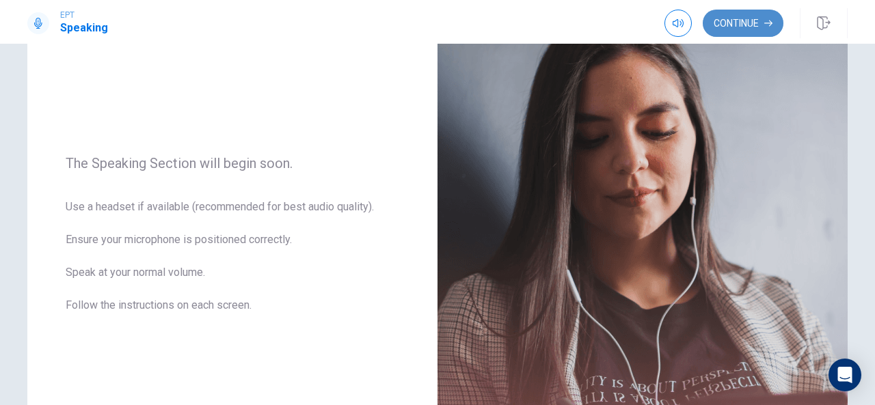 The height and width of the screenshot is (405, 875). Describe the element at coordinates (232, 163) in the screenshot. I see `span: The Speaking Section will begin soon.` at that location.